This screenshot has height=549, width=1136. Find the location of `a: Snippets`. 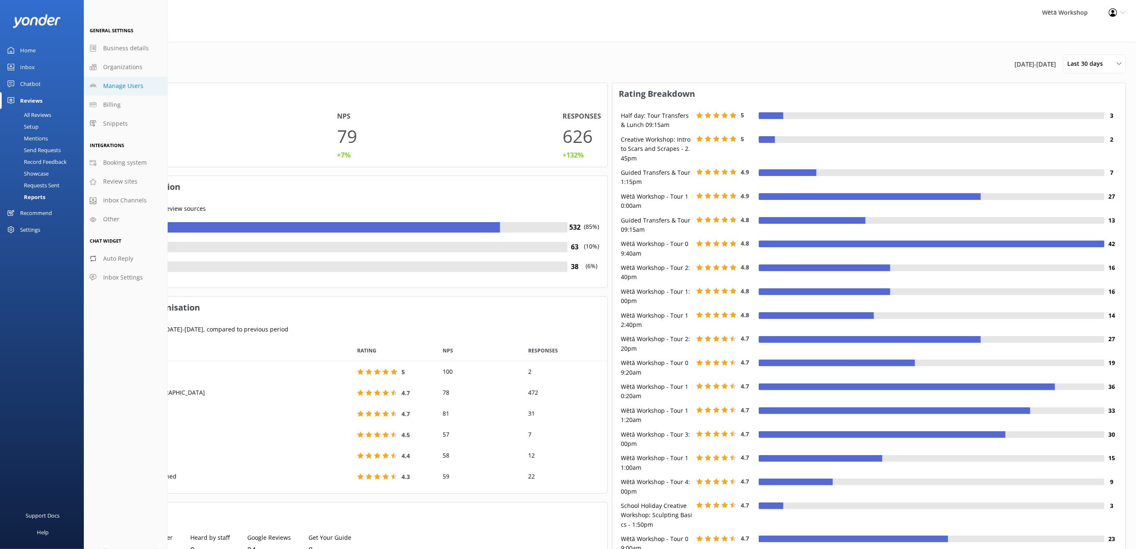

a: Snippets is located at coordinates (126, 124).